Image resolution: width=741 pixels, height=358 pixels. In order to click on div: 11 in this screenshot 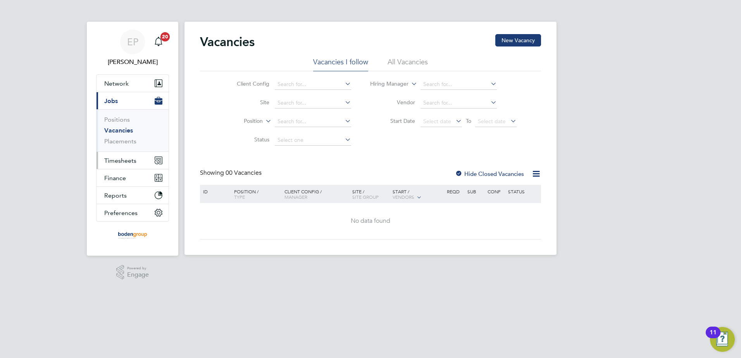, I will do `click(713, 338)`.